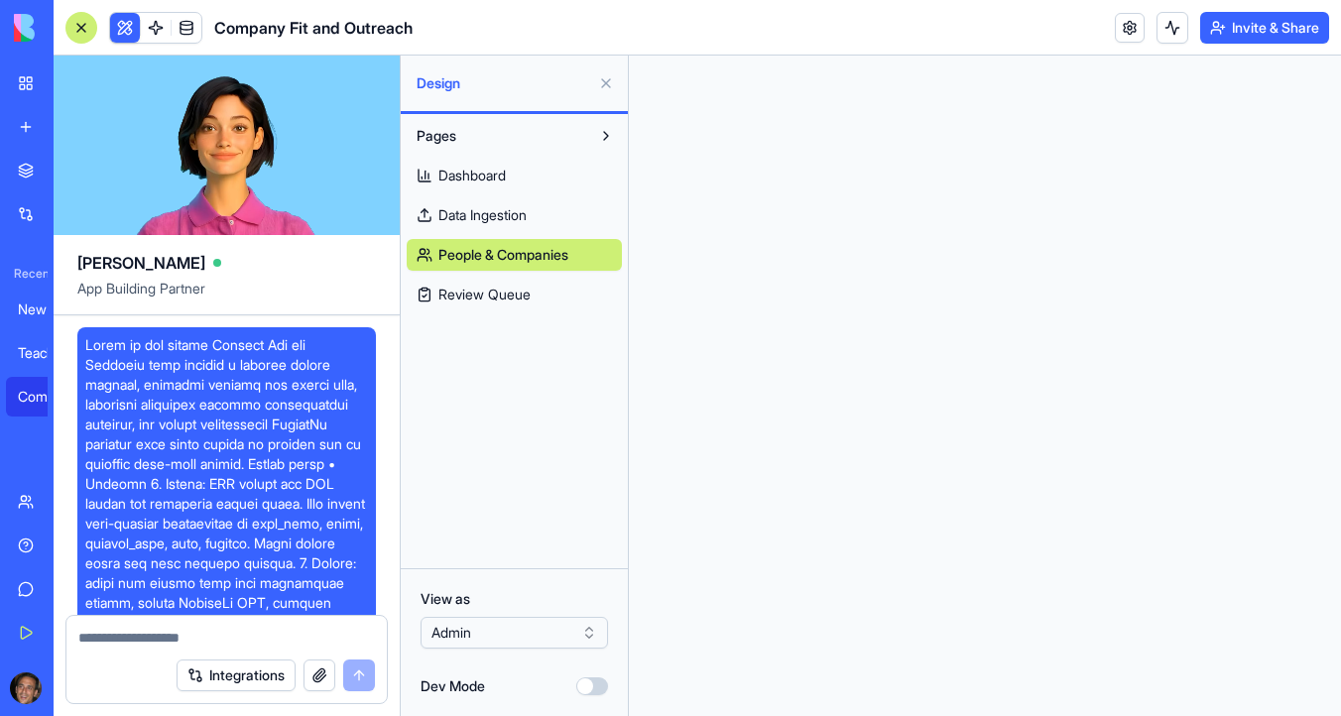 The image size is (1341, 716). What do you see at coordinates (46, 397) in the screenshot?
I see `a: Company Fit and Outreach` at bounding box center [46, 397].